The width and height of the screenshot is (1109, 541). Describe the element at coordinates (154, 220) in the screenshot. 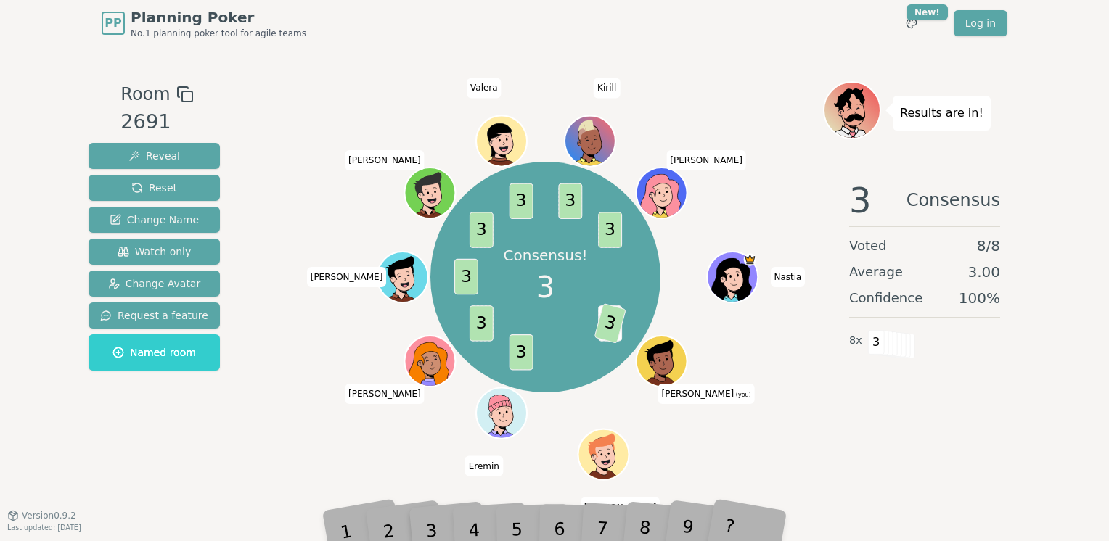

I see `button: Change Name` at that location.